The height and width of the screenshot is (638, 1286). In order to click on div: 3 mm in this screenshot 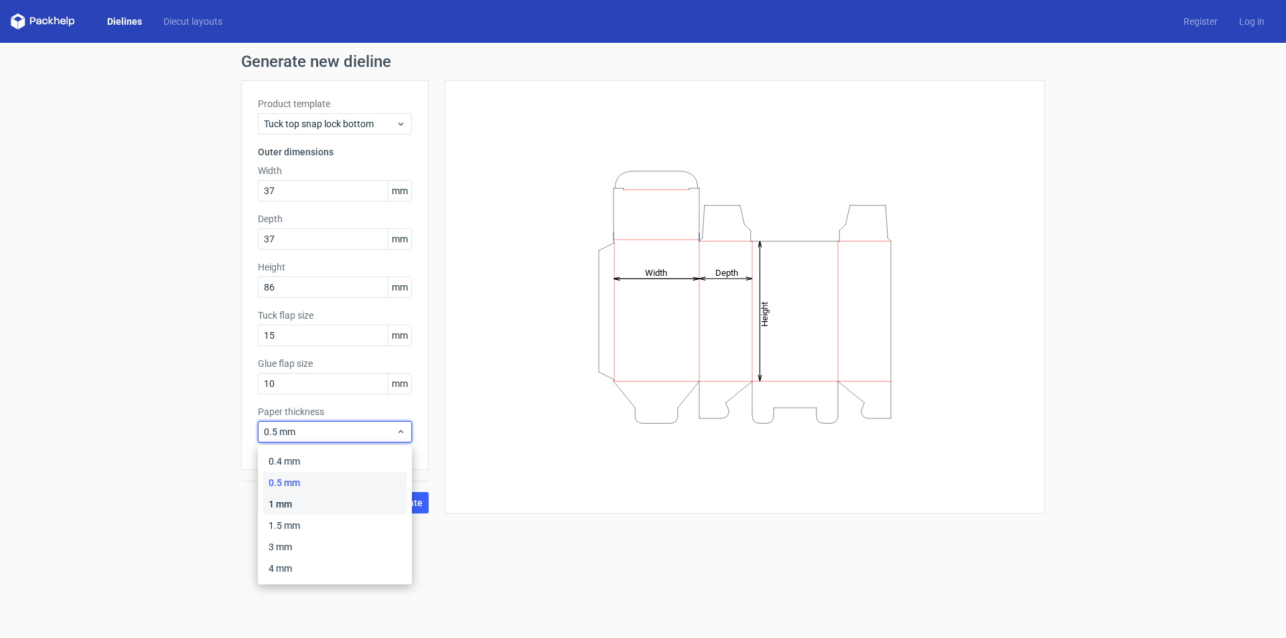, I will do `click(335, 547)`.